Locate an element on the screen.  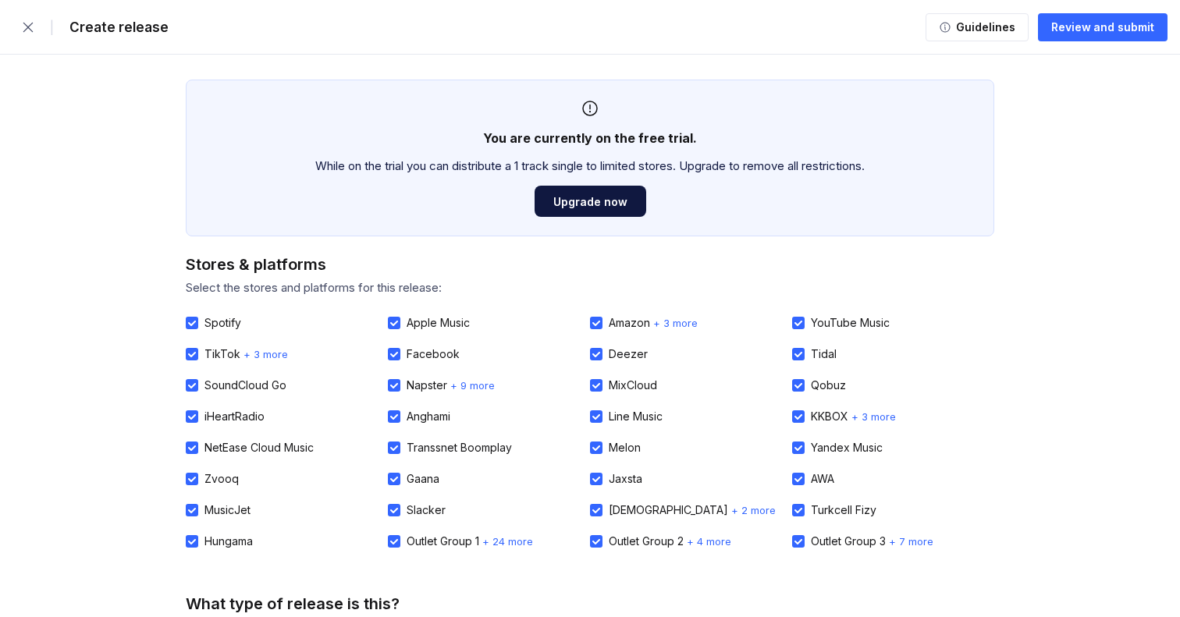
div: Outlet Group 3 is located at coordinates (848, 541).